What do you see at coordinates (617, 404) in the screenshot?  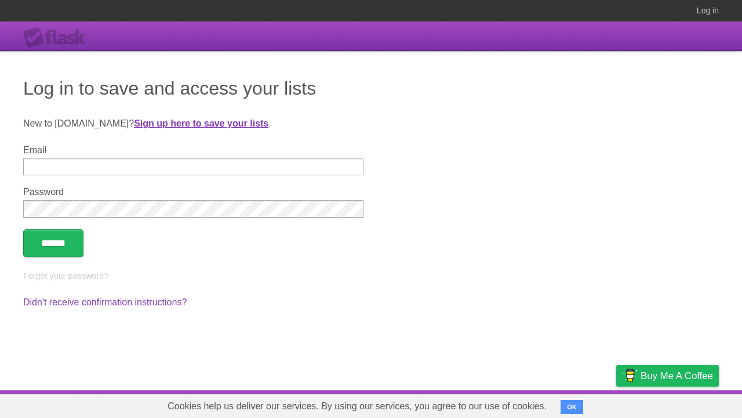 I see `a: Privacy` at bounding box center [617, 404].